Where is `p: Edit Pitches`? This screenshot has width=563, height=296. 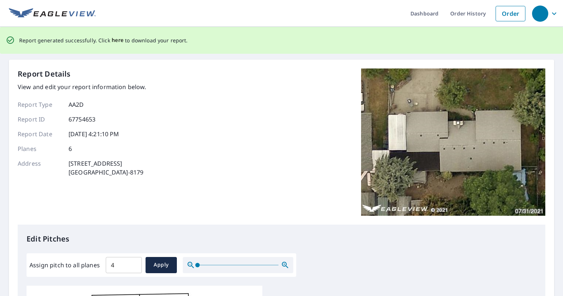 p: Edit Pitches is located at coordinates (282, 239).